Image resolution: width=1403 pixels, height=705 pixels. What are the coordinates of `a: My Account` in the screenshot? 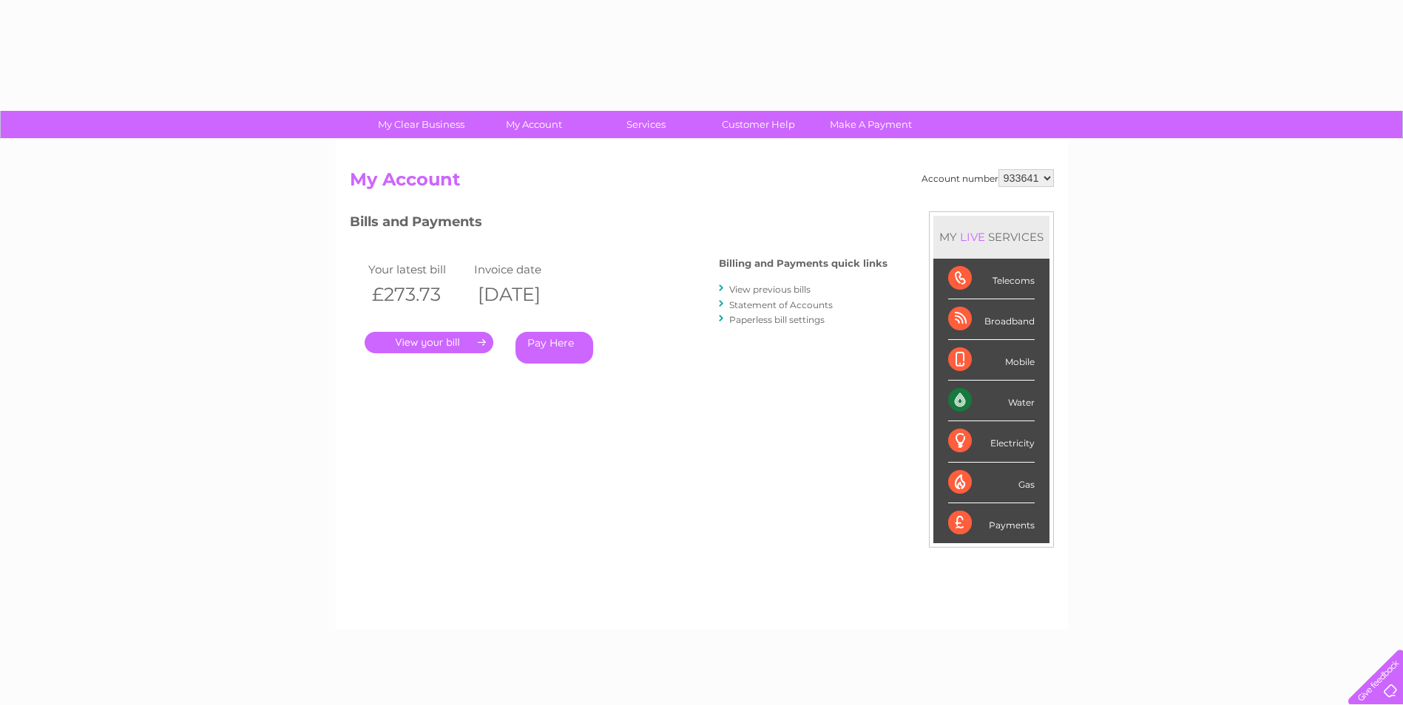 It's located at (533, 124).